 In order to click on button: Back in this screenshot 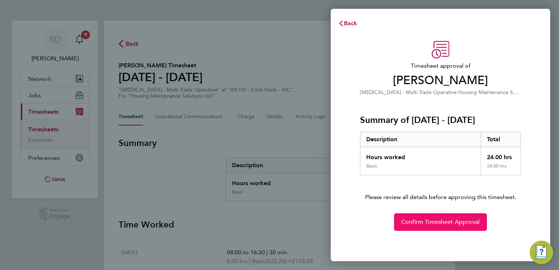, I will do `click(347, 23)`.